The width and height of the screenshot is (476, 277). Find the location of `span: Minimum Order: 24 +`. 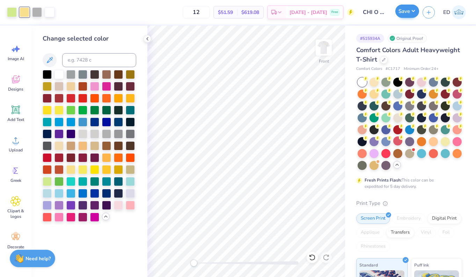

span: Minimum Order: 24 + is located at coordinates (421, 69).